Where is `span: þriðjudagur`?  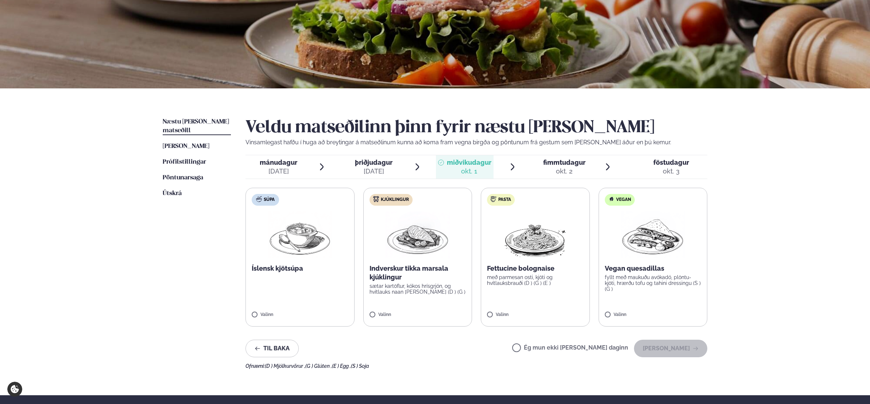 span: þriðjudagur is located at coordinates (374, 162).